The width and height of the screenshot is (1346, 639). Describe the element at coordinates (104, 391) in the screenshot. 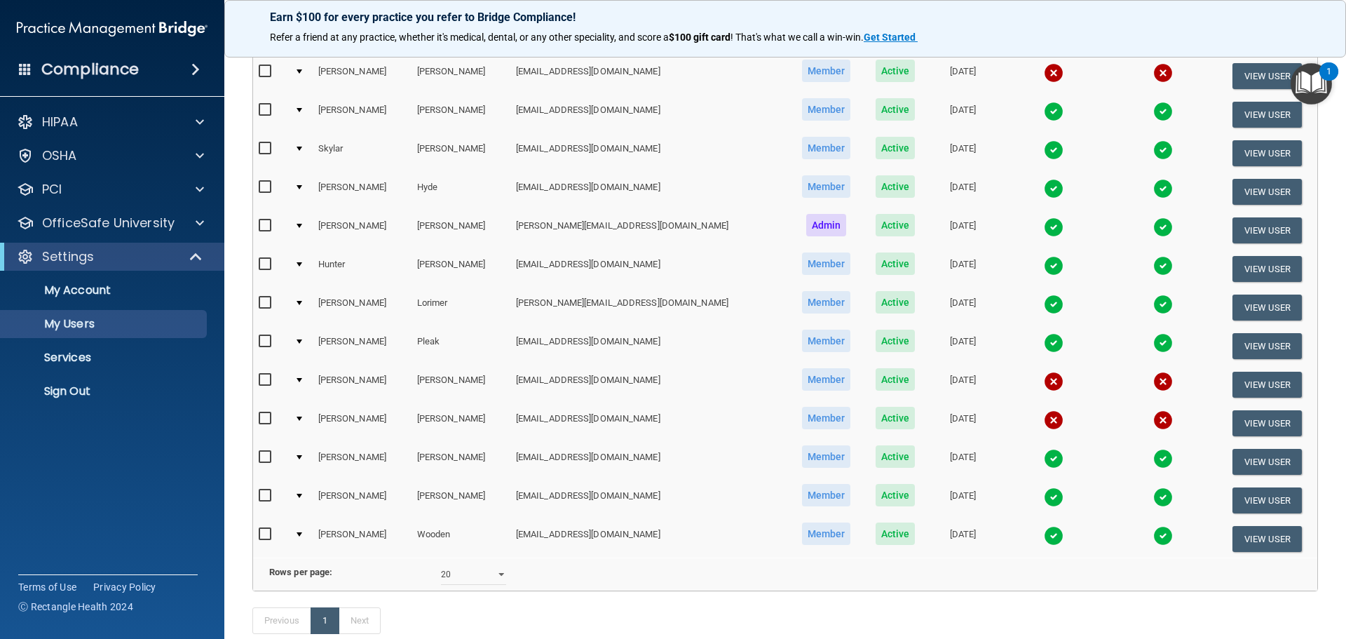

I see `p: Sign Out` at that location.